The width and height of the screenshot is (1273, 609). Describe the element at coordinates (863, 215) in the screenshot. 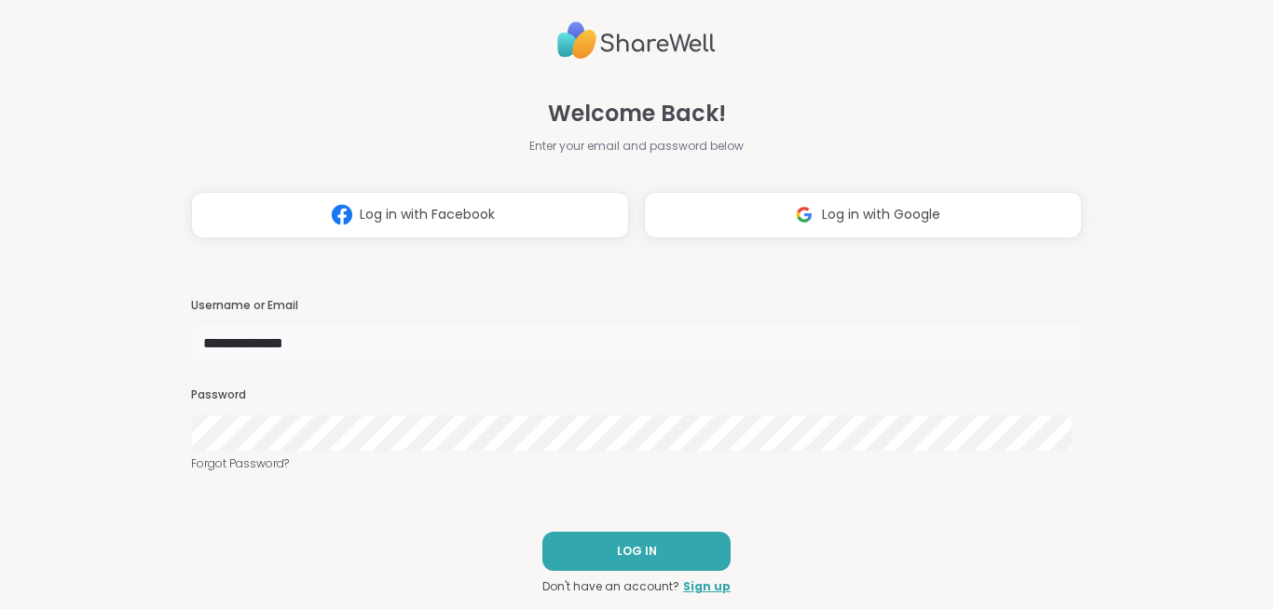

I see `button: Log in with Google` at that location.